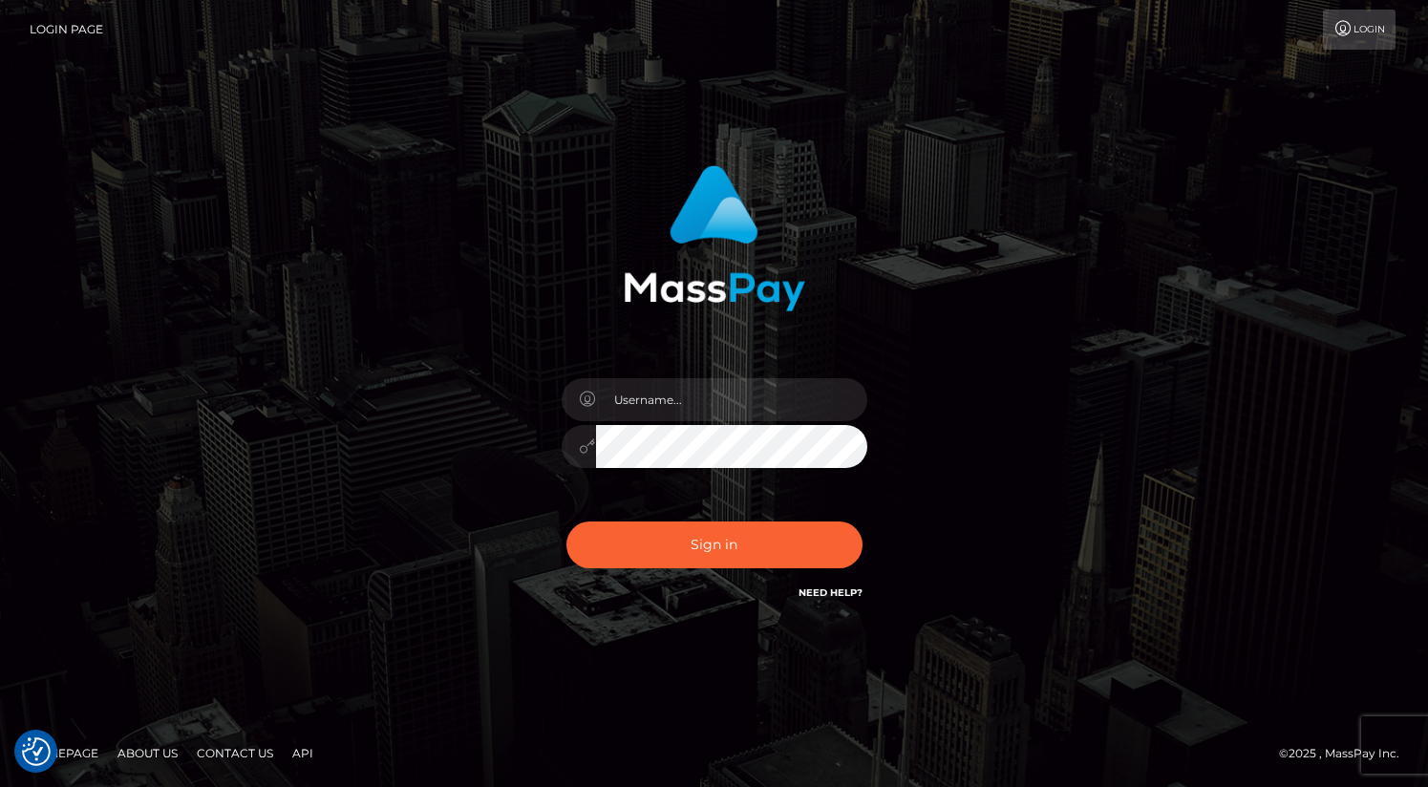 The height and width of the screenshot is (787, 1428). Describe the element at coordinates (1360, 30) in the screenshot. I see `a: Login` at that location.